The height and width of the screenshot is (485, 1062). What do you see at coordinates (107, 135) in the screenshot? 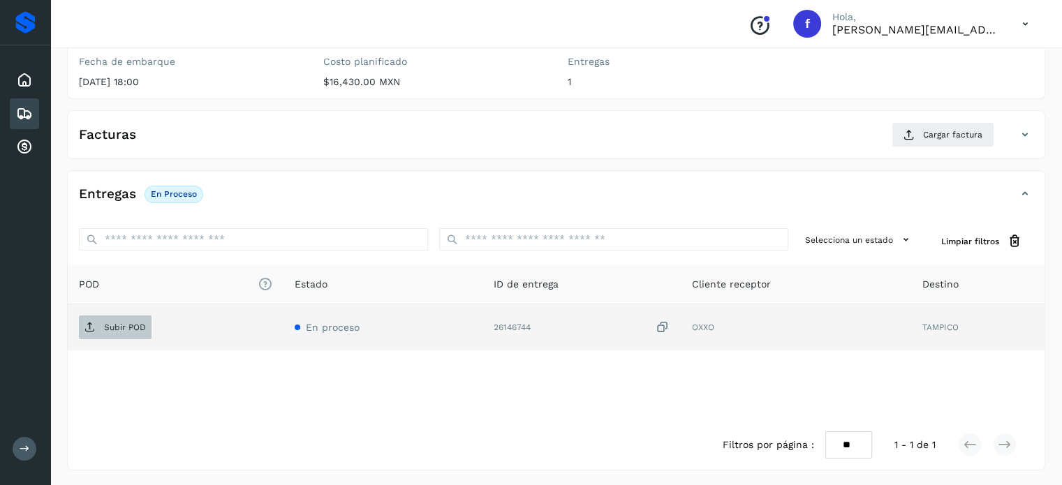
I see `h4: Facturas` at bounding box center [107, 135].